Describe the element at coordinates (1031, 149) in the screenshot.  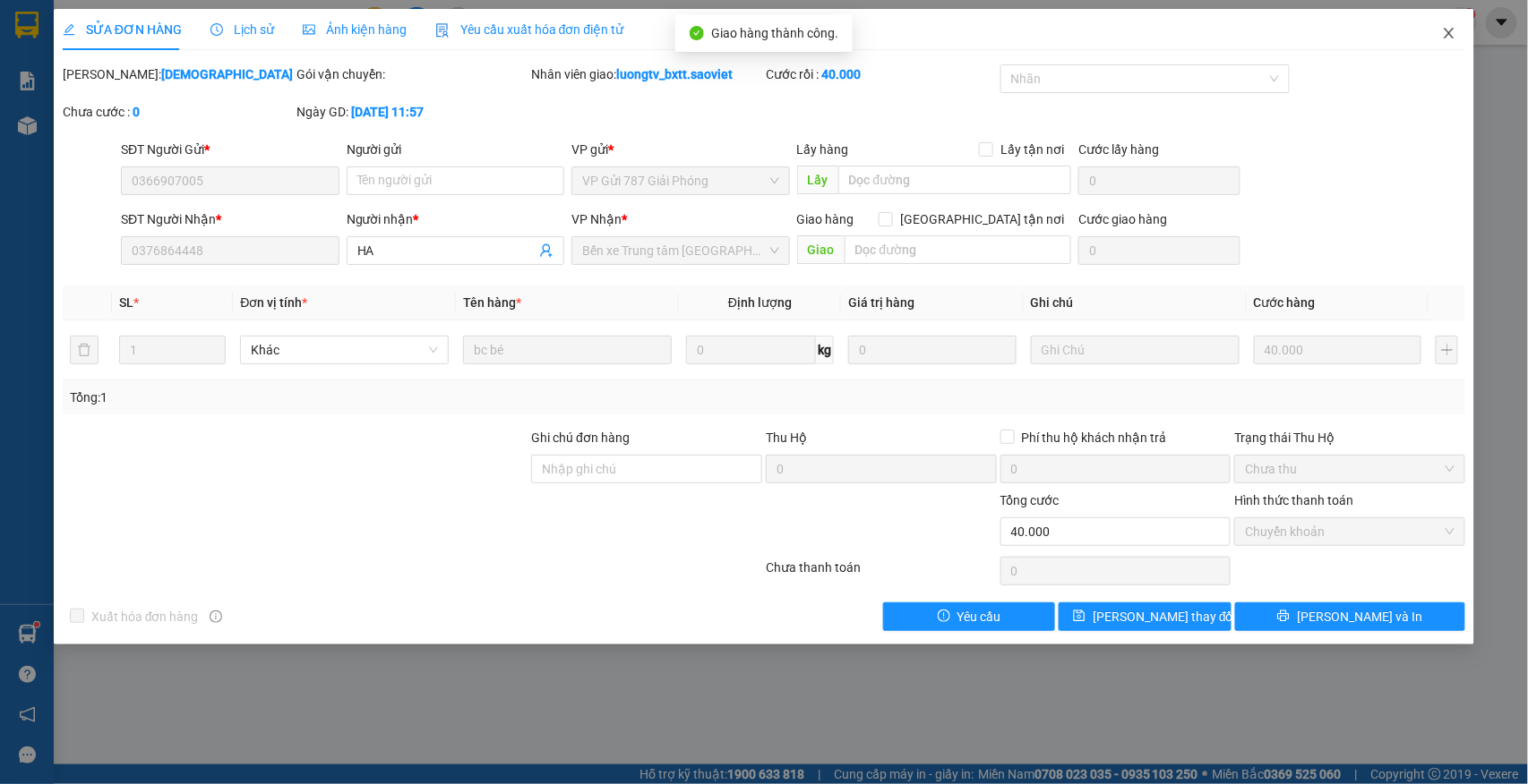
I see `span: Lấy tận nơi` at that location.